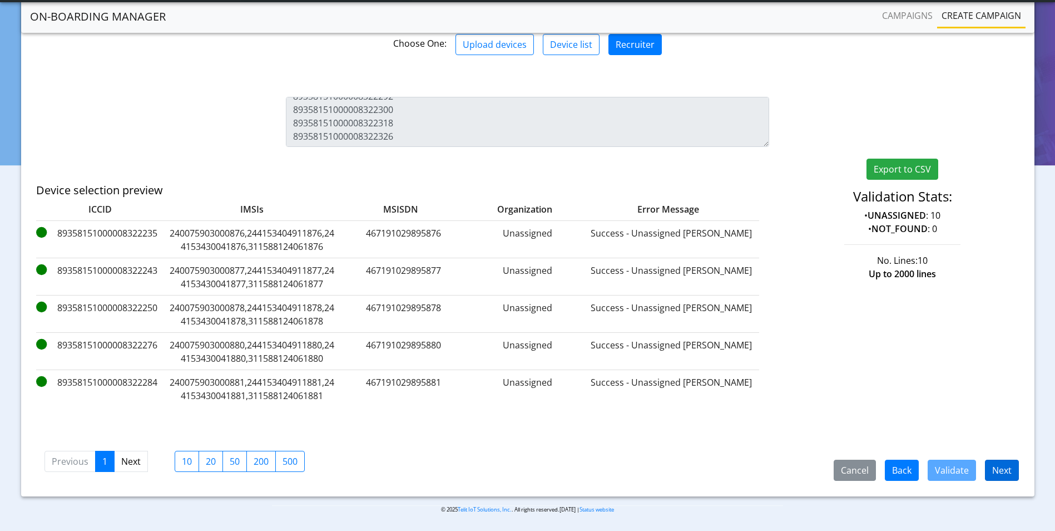  Describe the element at coordinates (952, 470) in the screenshot. I see `button: Validate` at that location.